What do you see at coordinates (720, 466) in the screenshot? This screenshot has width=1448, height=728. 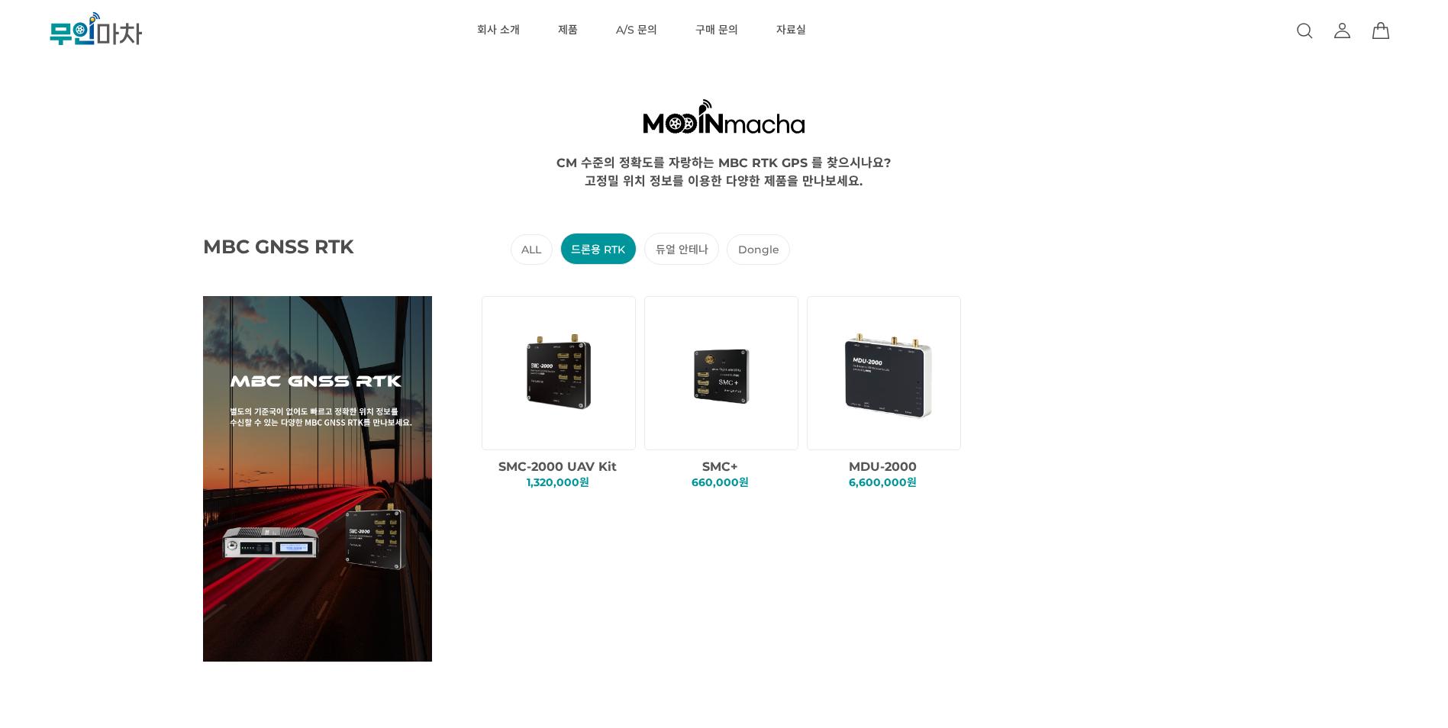 I see `span: SMC+` at bounding box center [720, 466].